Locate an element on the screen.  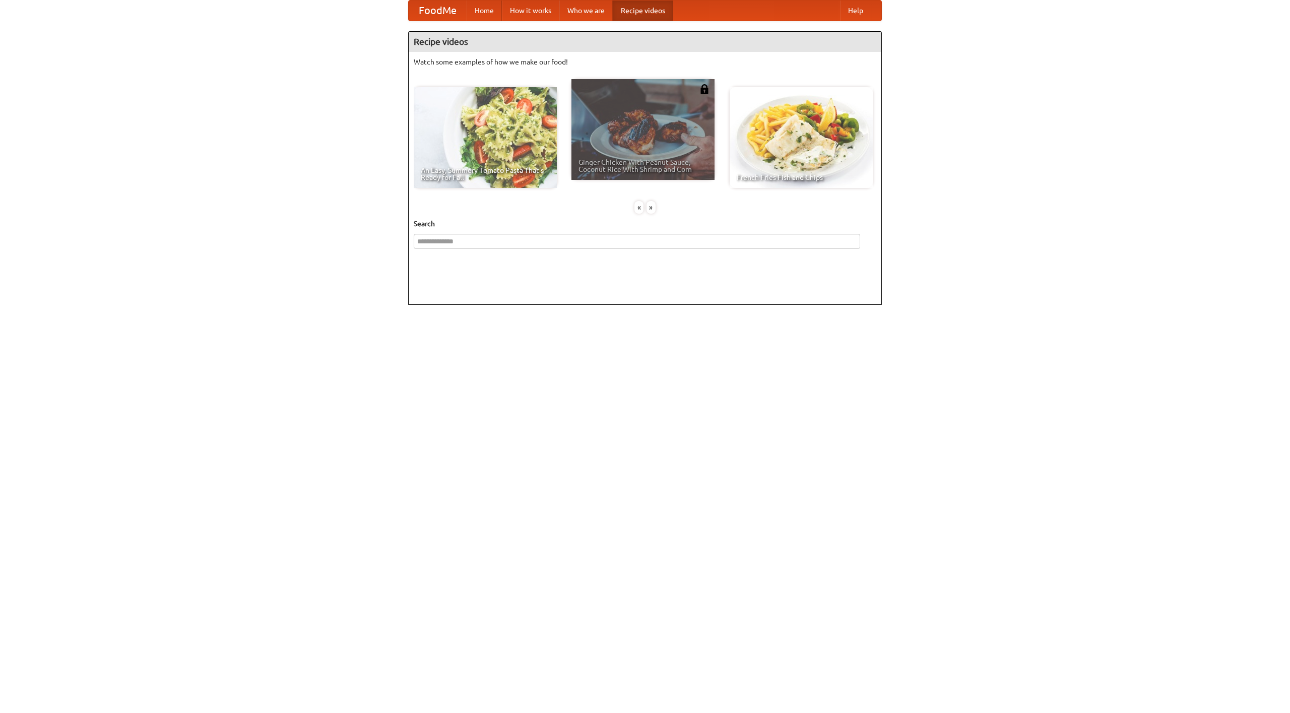
h4: Recipe videos is located at coordinates (645, 42).